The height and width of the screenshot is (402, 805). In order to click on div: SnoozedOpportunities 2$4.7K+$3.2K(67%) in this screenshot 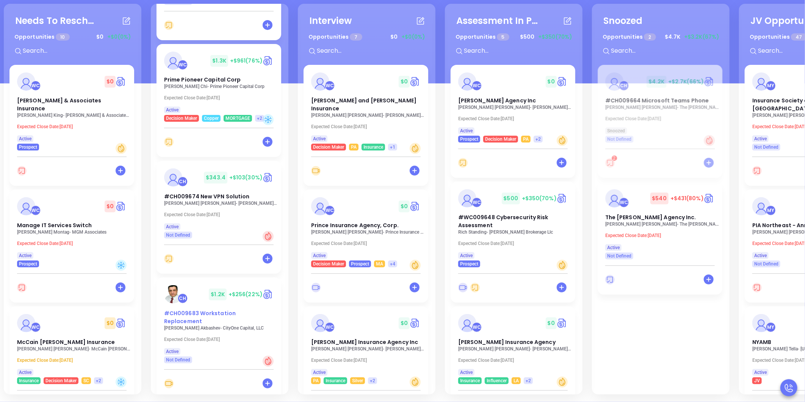, I will do `click(660, 37)`.